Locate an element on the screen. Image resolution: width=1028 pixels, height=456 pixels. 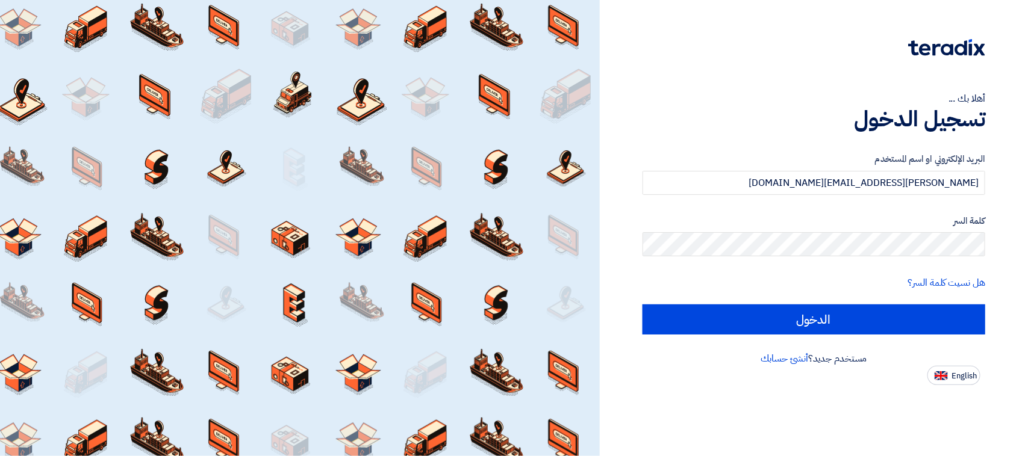
div: أهلا بك ... is located at coordinates (813, 99).